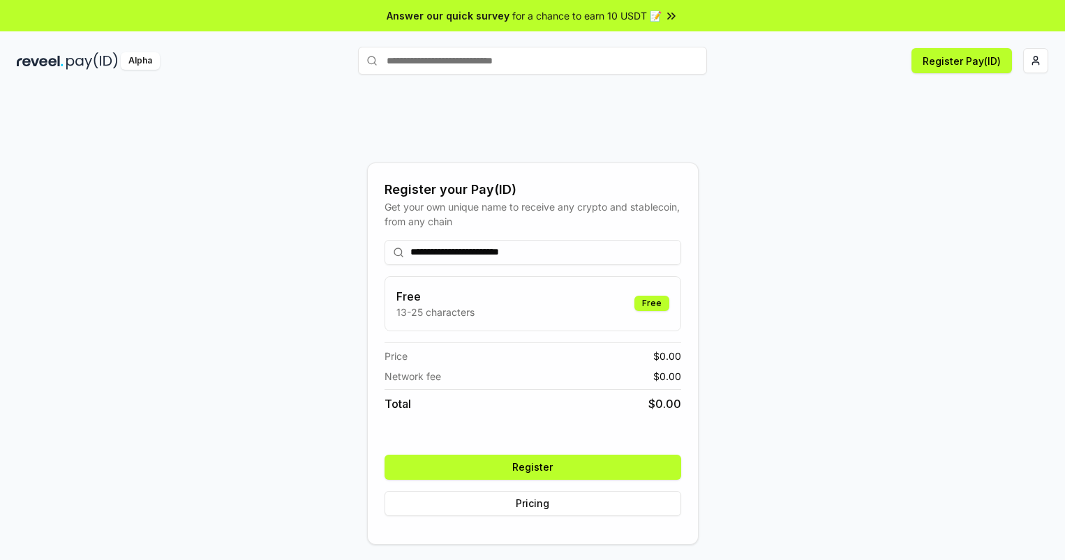 The height and width of the screenshot is (560, 1065). I want to click on button: Register, so click(532, 468).